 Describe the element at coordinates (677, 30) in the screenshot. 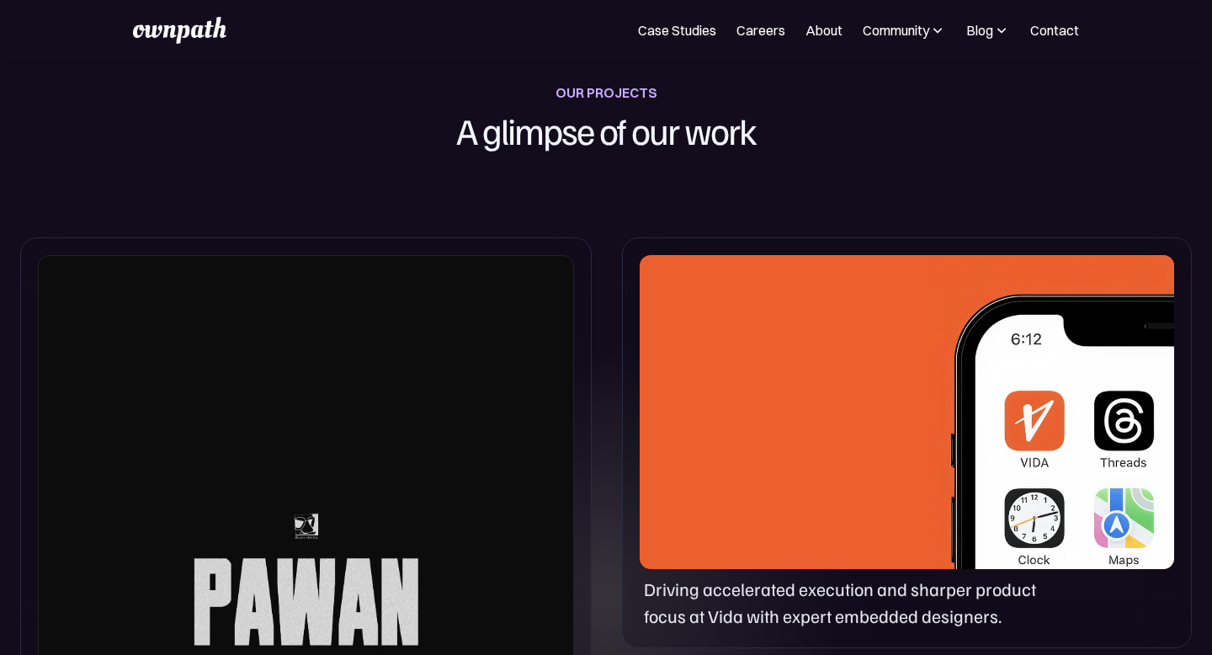

I see `a: Case Studies` at that location.